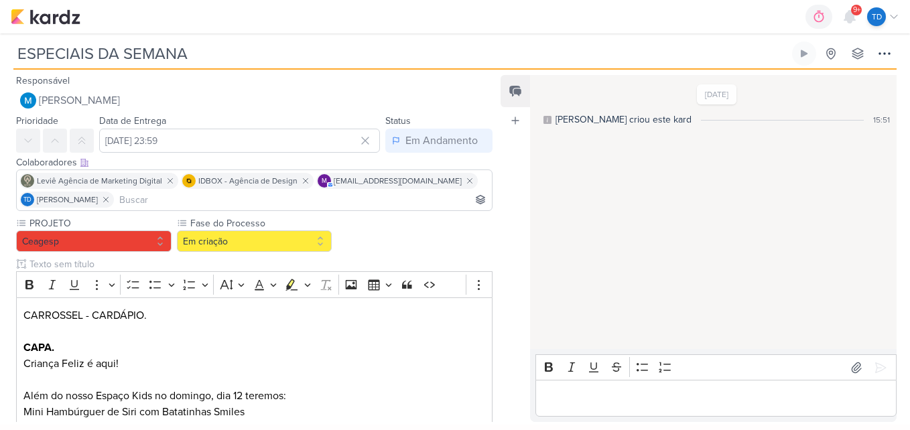  What do you see at coordinates (255, 412) in the screenshot?
I see `p: Mini Hambúrguer de Siri com Batatinhas Smiles` at bounding box center [255, 412].